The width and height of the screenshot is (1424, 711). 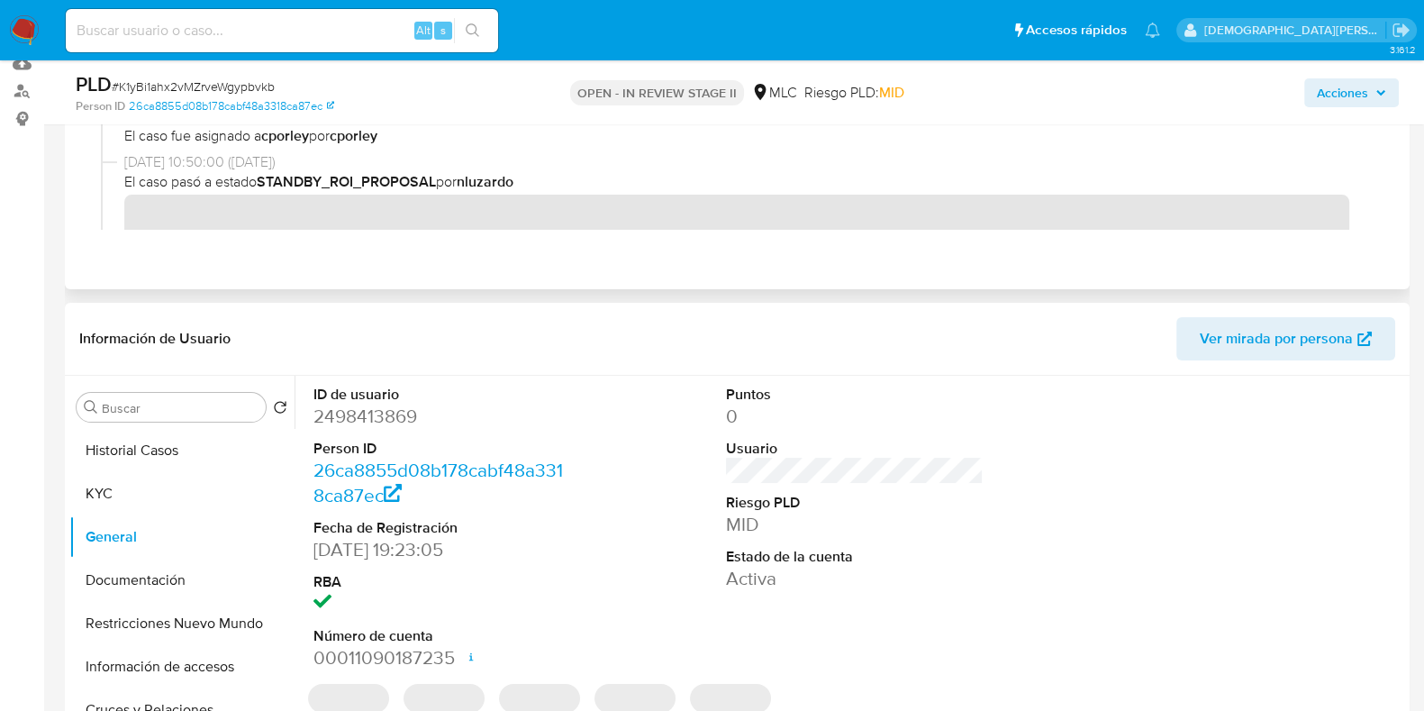 I want to click on dt: Riesgo PLD, so click(x=855, y=503).